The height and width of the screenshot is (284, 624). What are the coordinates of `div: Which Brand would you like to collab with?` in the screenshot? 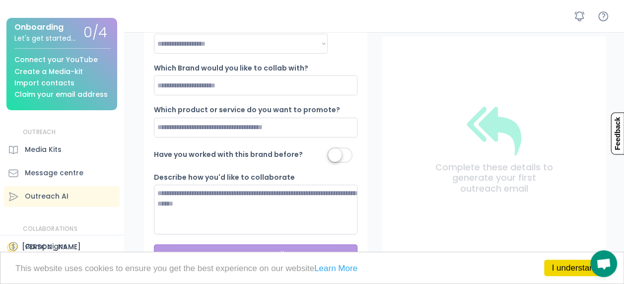 It's located at (231, 69).